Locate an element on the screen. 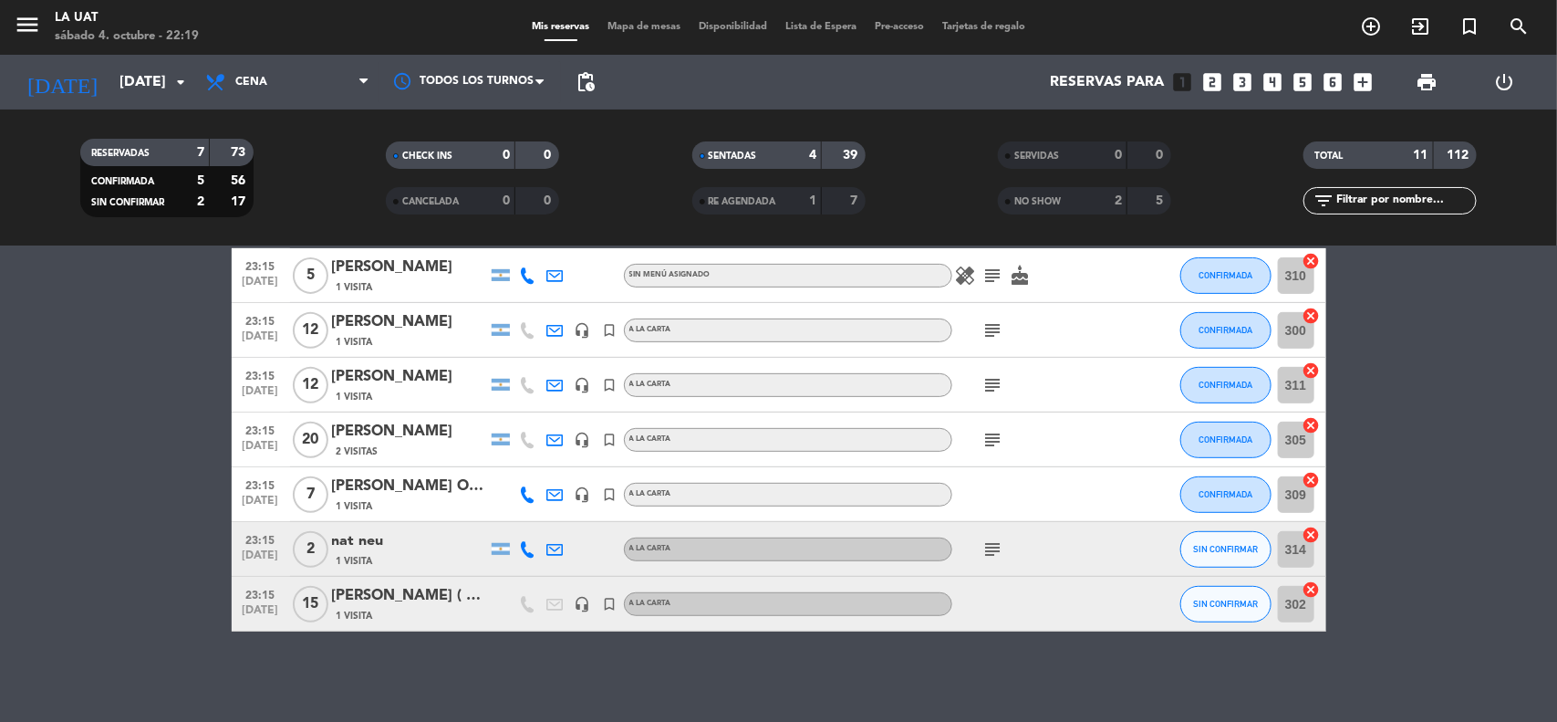  span: CHECK INS is located at coordinates (427, 156).